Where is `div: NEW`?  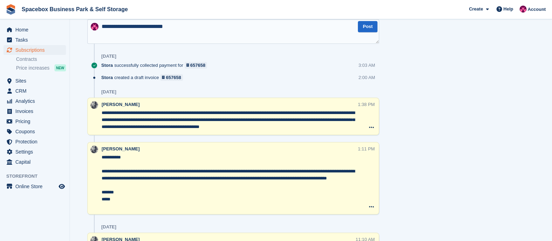 div: NEW is located at coordinates (60, 68).